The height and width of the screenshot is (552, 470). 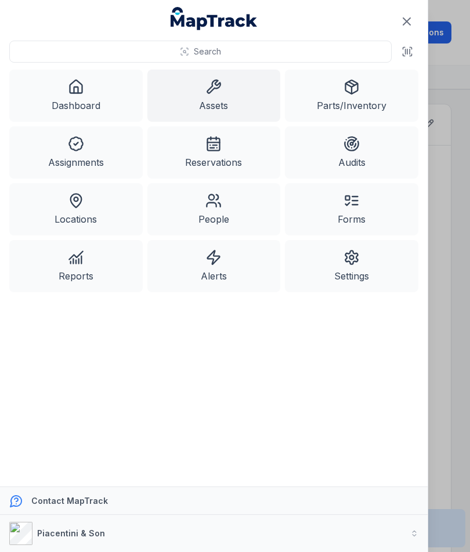 I want to click on button: Close navigation, so click(x=407, y=21).